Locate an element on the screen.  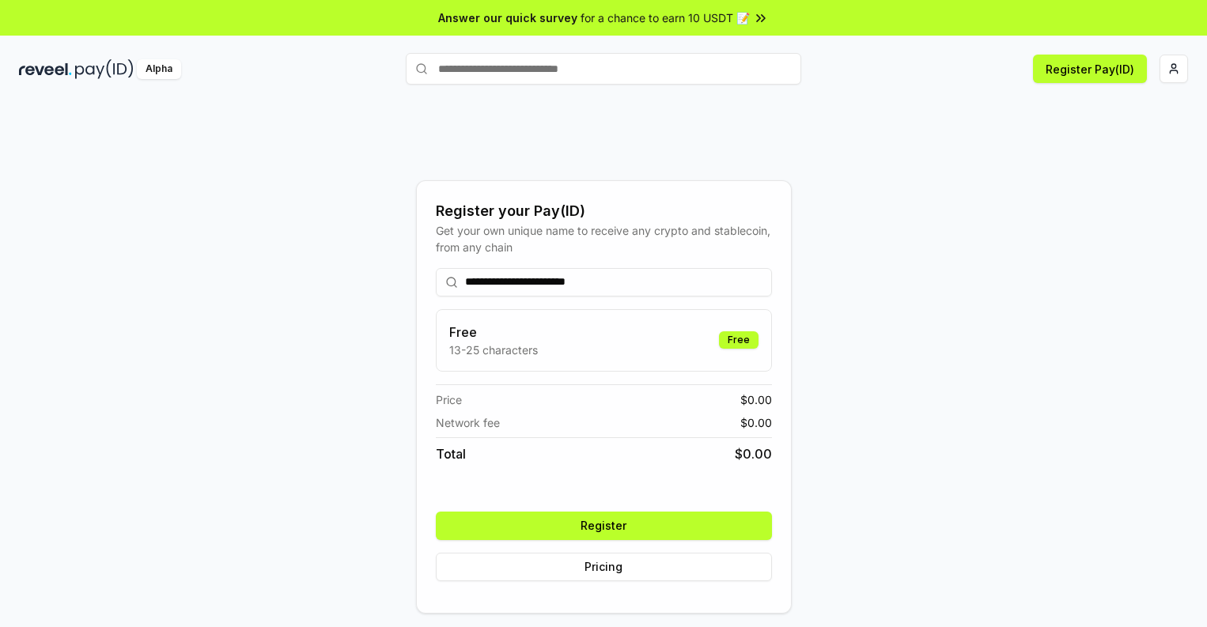
span: Network fee is located at coordinates (467, 422).